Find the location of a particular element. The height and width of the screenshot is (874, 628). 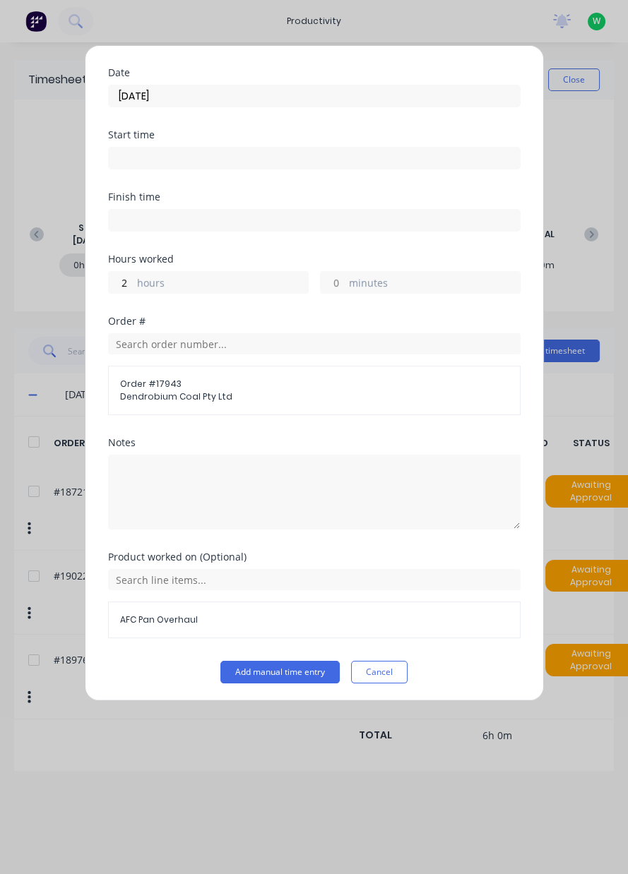

input: Search line items... is located at coordinates (314, 580).